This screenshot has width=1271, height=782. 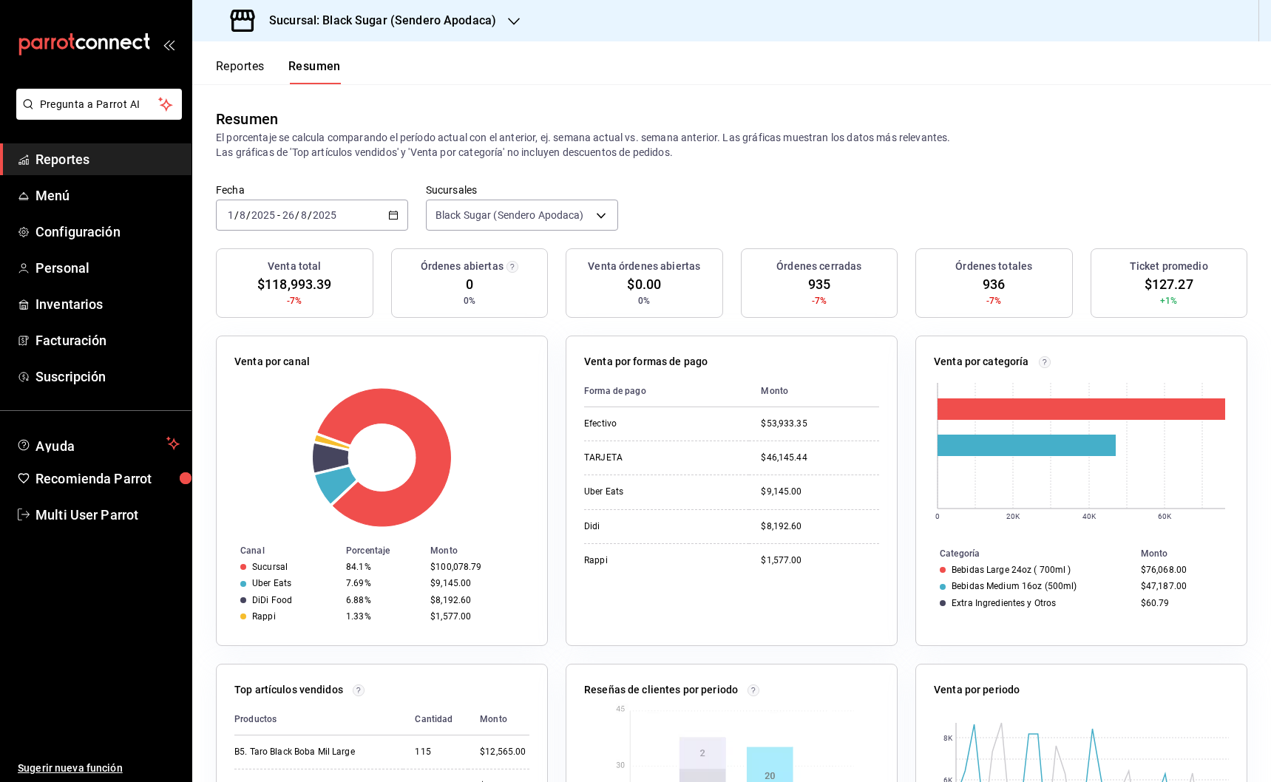 What do you see at coordinates (1169, 284) in the screenshot?
I see `span: $127.27` at bounding box center [1169, 284].